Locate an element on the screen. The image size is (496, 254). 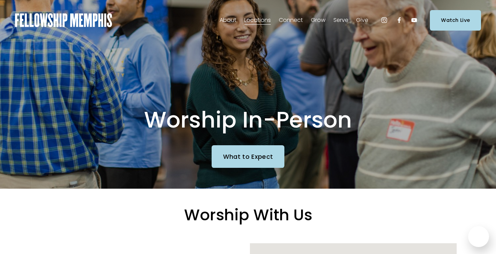
span: Serve is located at coordinates (341, 20).